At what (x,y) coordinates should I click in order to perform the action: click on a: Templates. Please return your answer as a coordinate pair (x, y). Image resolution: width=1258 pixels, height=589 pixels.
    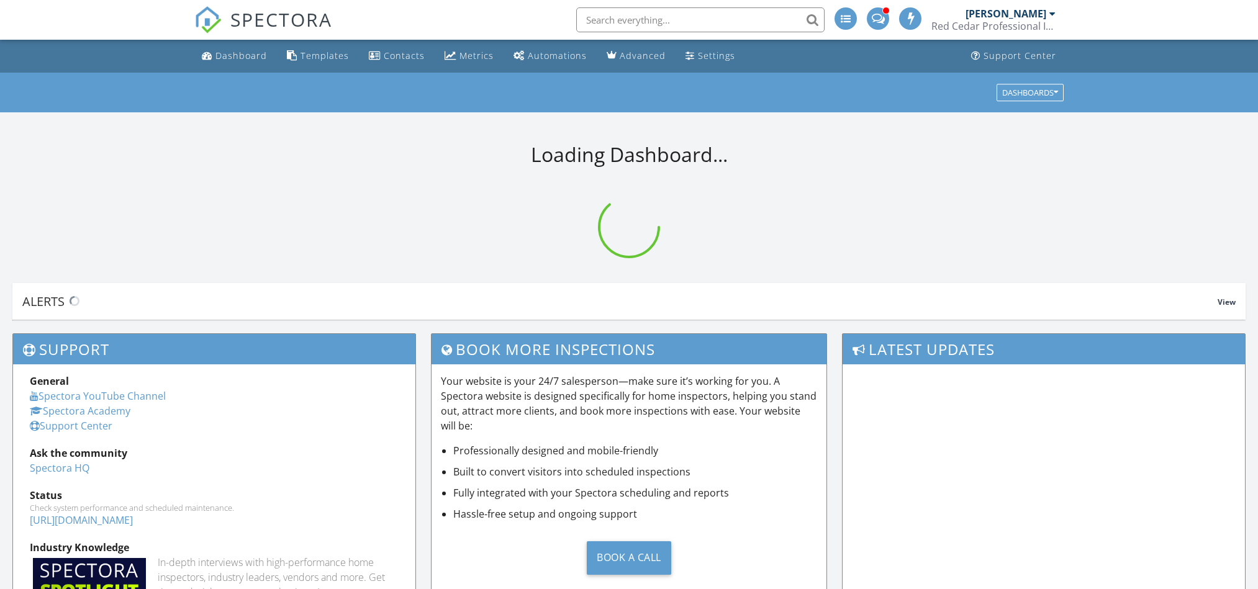
    Looking at the image, I should click on (318, 56).